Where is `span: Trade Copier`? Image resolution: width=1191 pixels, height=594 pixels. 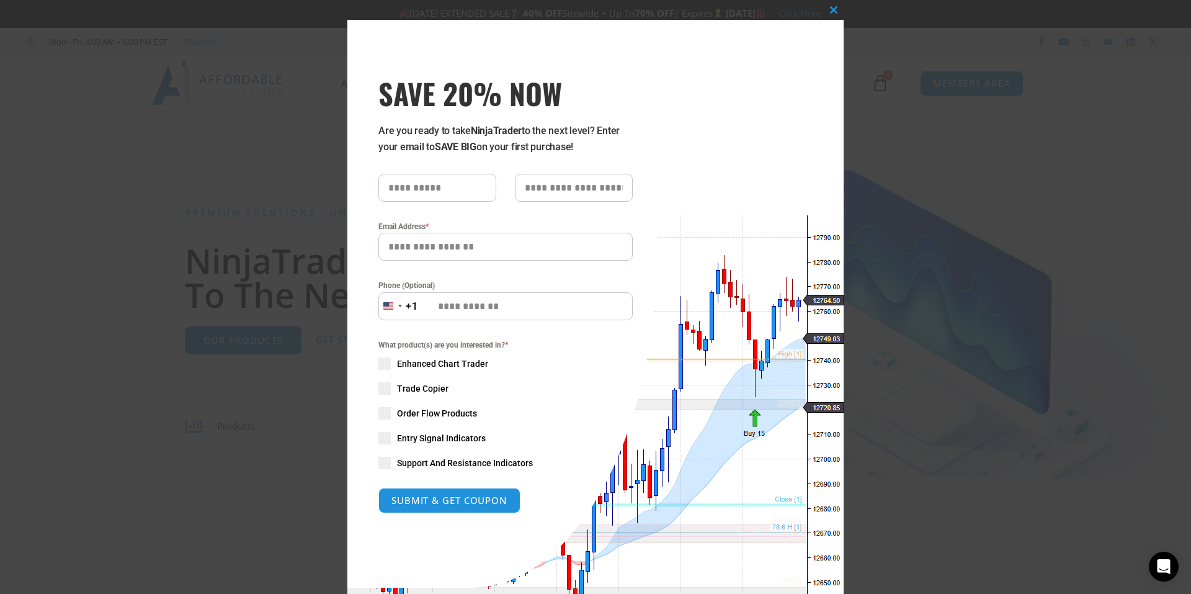 span: Trade Copier is located at coordinates (422, 388).